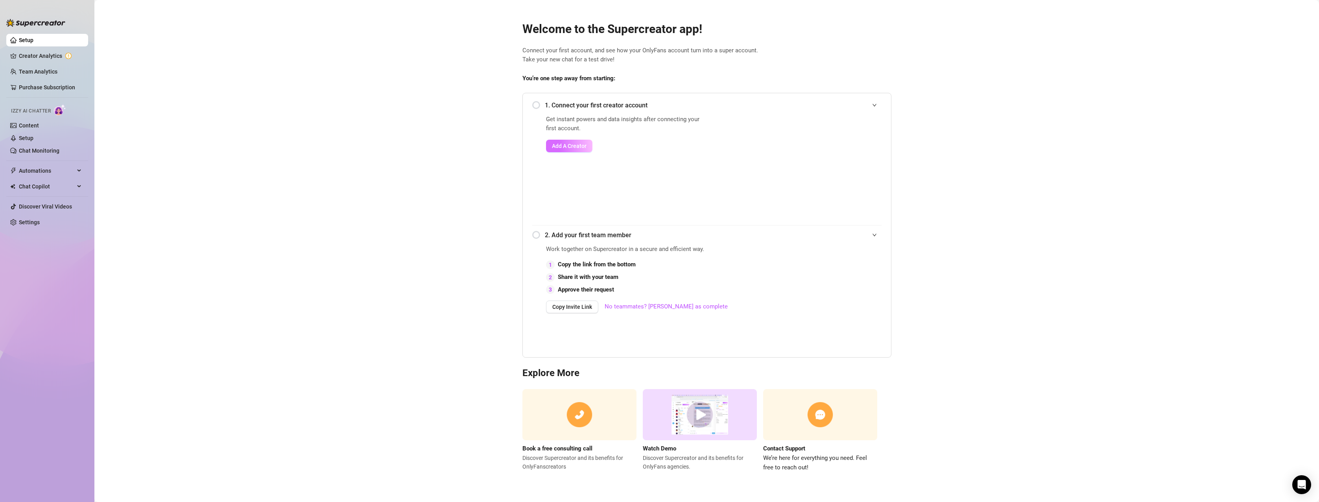 This screenshot has height=502, width=1319. I want to click on div: 2, so click(550, 277).